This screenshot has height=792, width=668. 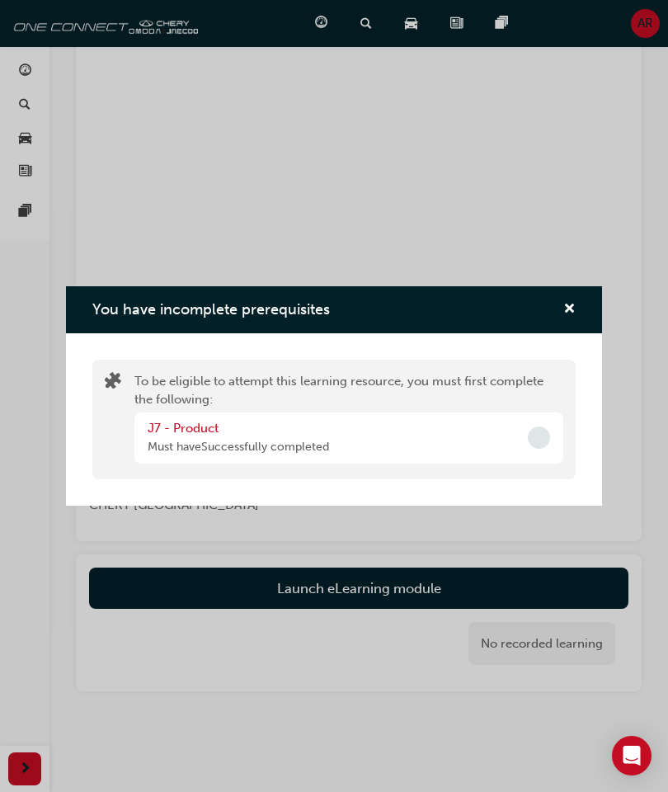 What do you see at coordinates (113, 383) in the screenshot?
I see `span: puzzle-icon` at bounding box center [113, 383].